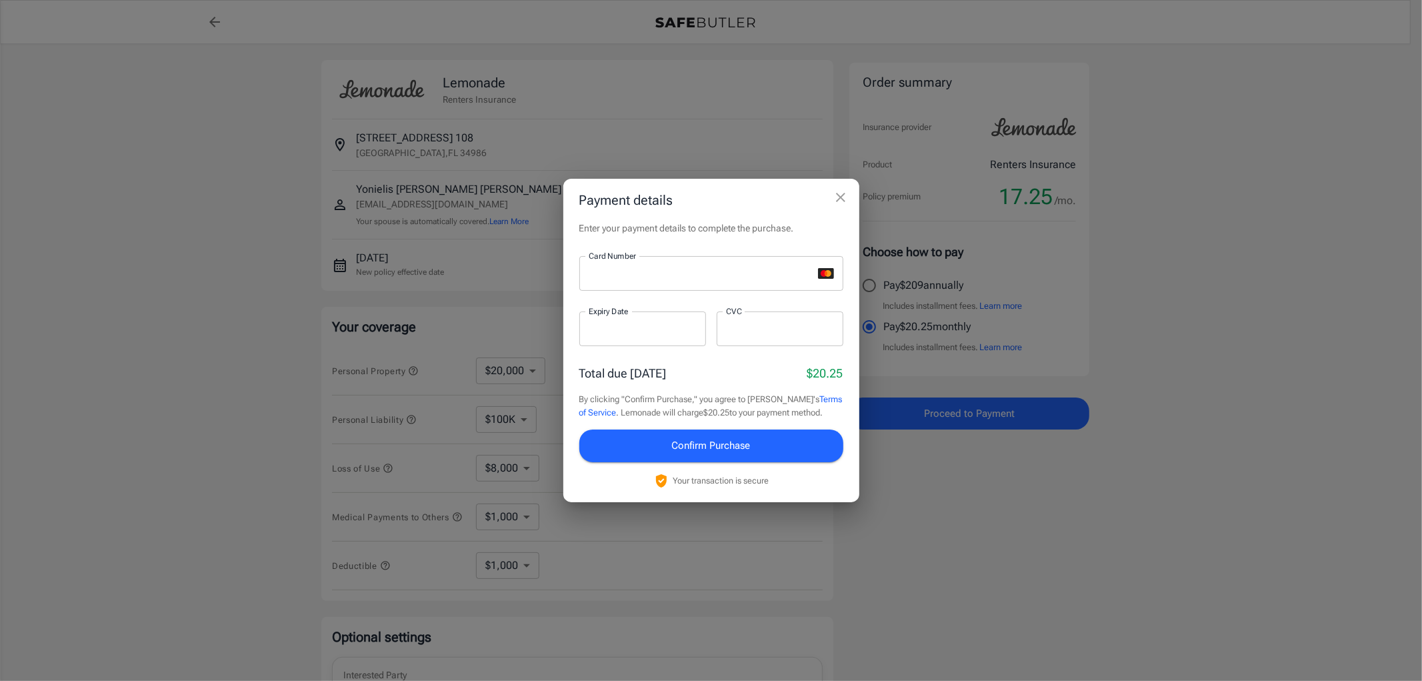 The height and width of the screenshot is (681, 1422). What do you see at coordinates (721, 480) in the screenshot?
I see `p: Your transaction is secure` at bounding box center [721, 480].